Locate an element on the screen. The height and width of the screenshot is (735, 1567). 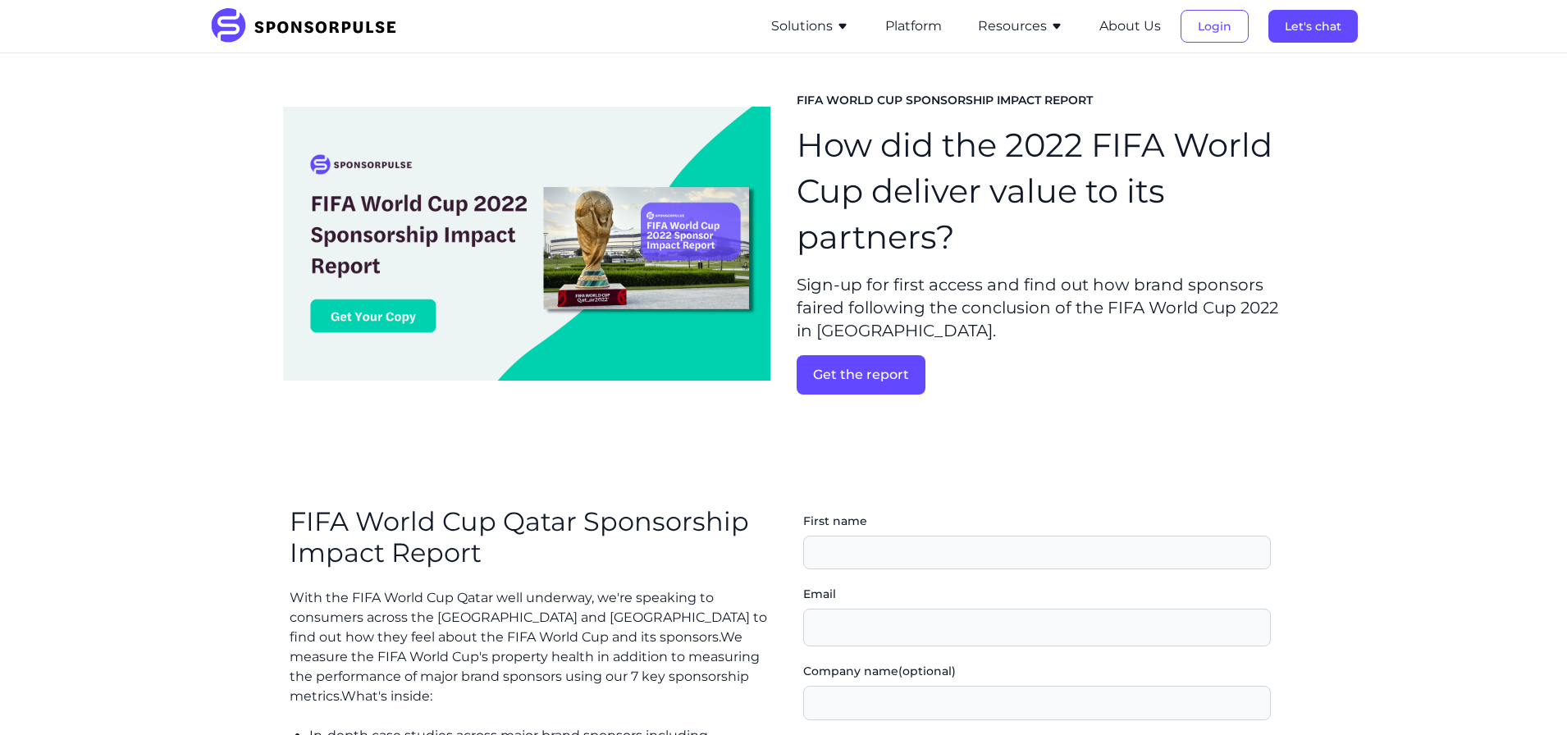
a: Let's chat is located at coordinates (1313, 26).